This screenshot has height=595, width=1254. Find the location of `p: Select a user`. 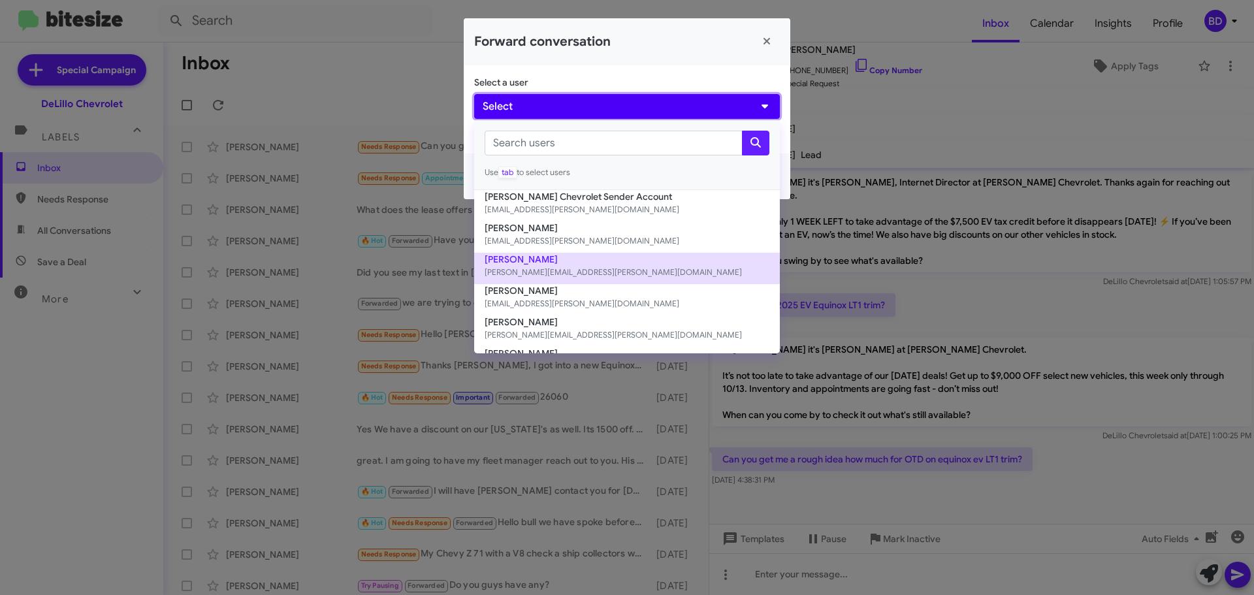

p: Select a user is located at coordinates (627, 82).